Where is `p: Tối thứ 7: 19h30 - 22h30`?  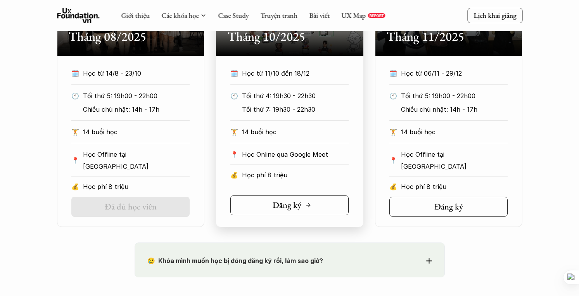
p: Tối thứ 7: 19h30 - 22h30 is located at coordinates (295, 109).